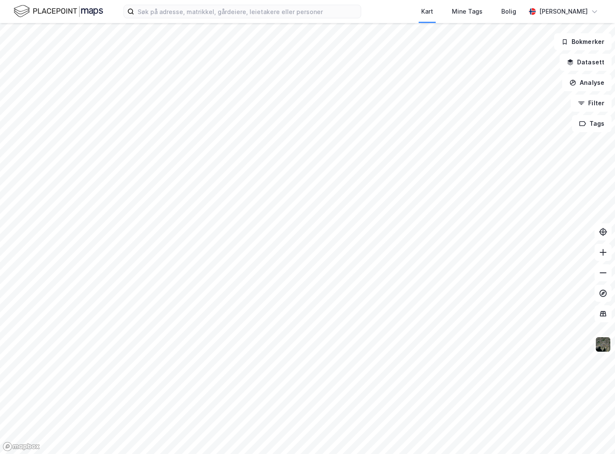 The width and height of the screenshot is (615, 454). What do you see at coordinates (594, 433) in the screenshot?
I see `div: Kontrollprogram for chat` at bounding box center [594, 433].